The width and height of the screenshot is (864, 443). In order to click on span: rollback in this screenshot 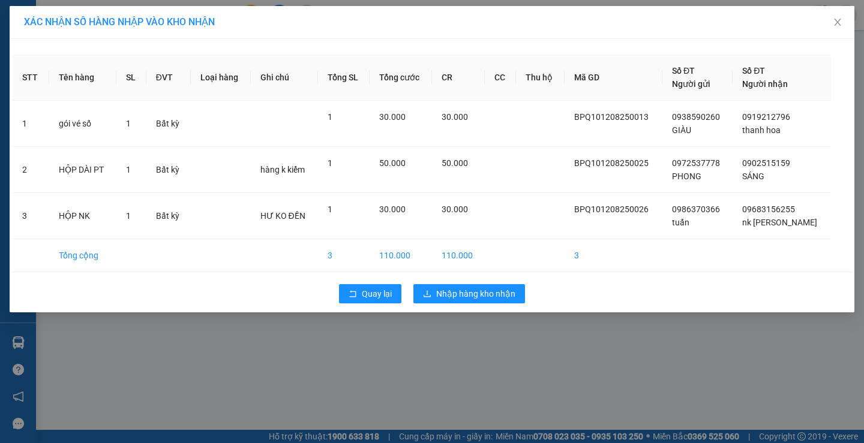, I will do `click(353, 294)`.